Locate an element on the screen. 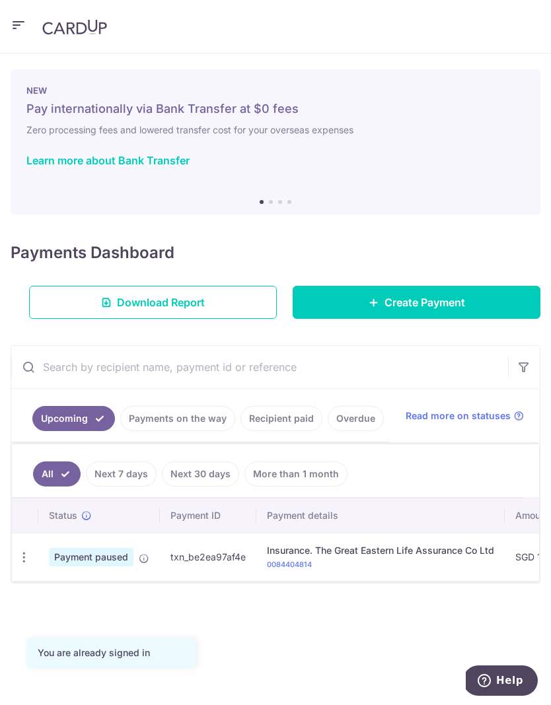 The width and height of the screenshot is (551, 705). a: Overdue is located at coordinates (355, 419).